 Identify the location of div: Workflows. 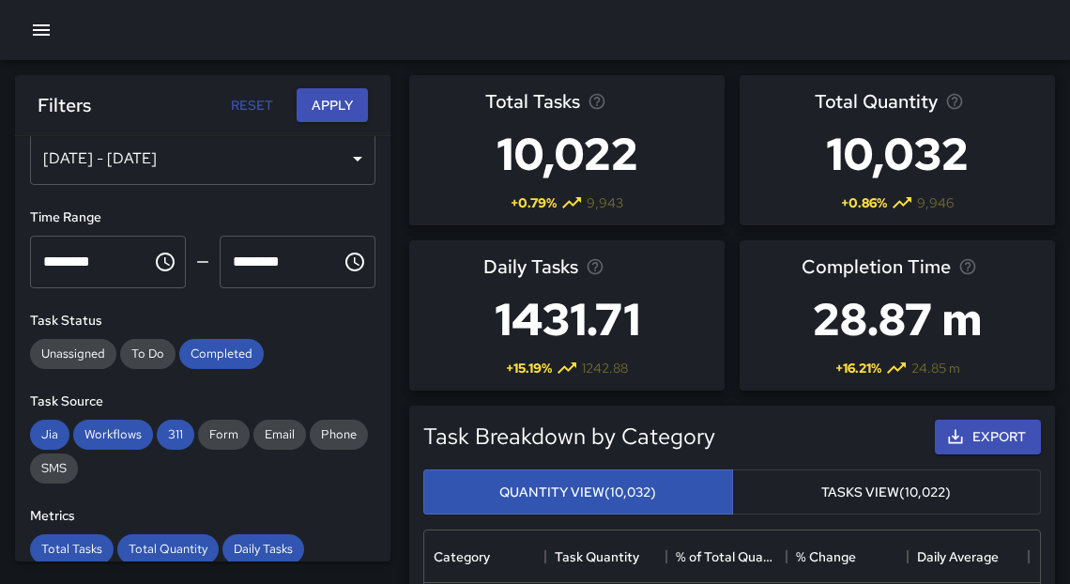
(113, 435).